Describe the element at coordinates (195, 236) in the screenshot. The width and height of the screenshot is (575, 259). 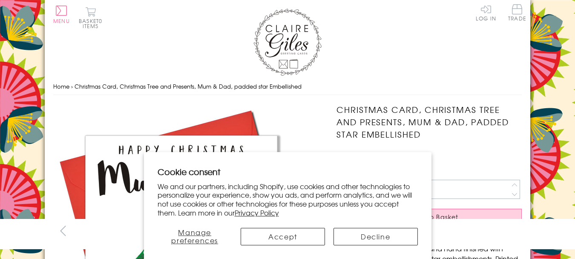
I see `span: Manage preferences` at that location.